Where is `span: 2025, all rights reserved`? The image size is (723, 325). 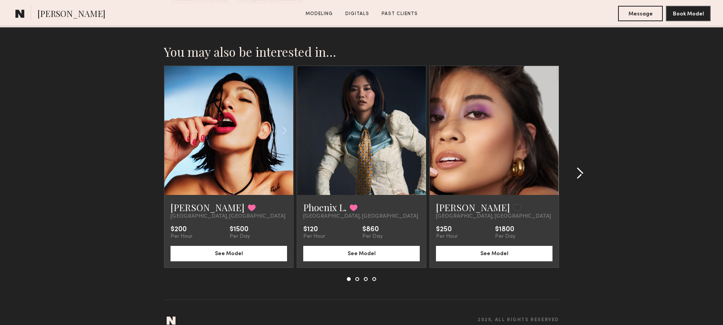 span: 2025, all rights reserved is located at coordinates (518, 320).